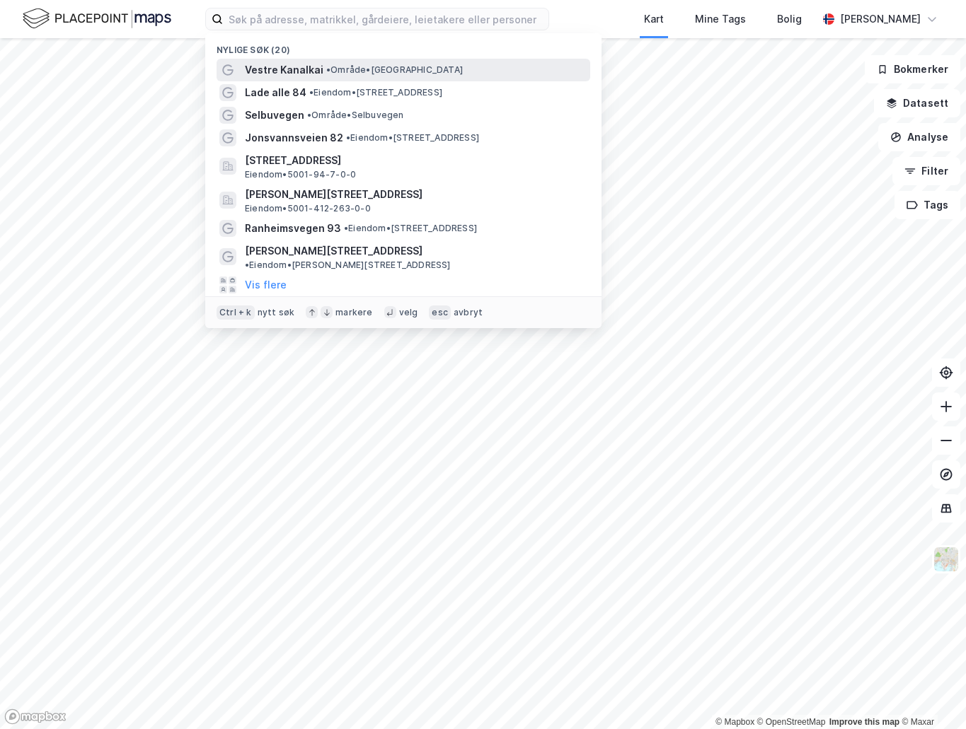 This screenshot has width=966, height=729. I want to click on button: Bokmerker, so click(912, 69).